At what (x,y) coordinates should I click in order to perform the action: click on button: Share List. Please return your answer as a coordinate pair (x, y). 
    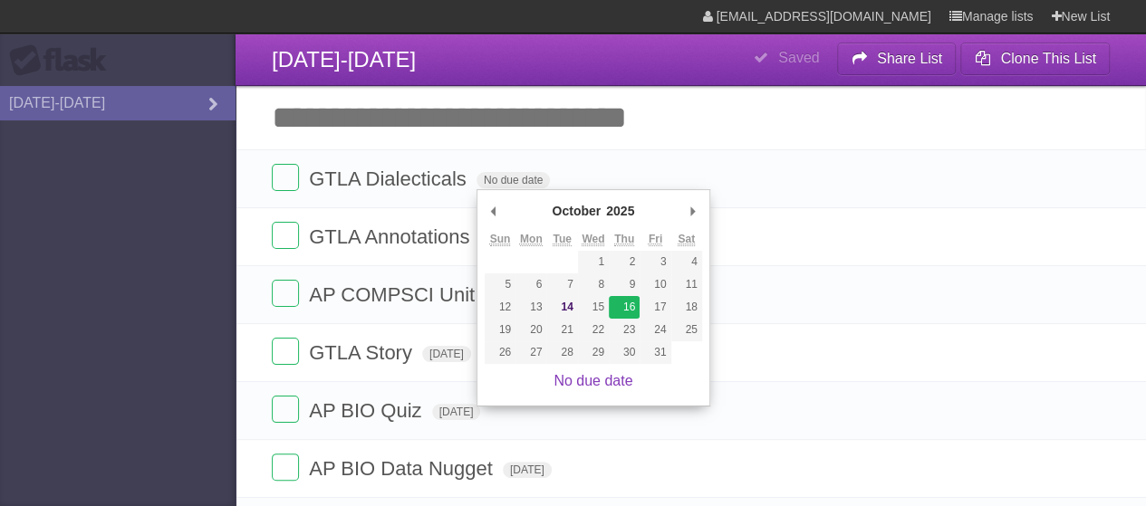
    Looking at the image, I should click on (897, 59).